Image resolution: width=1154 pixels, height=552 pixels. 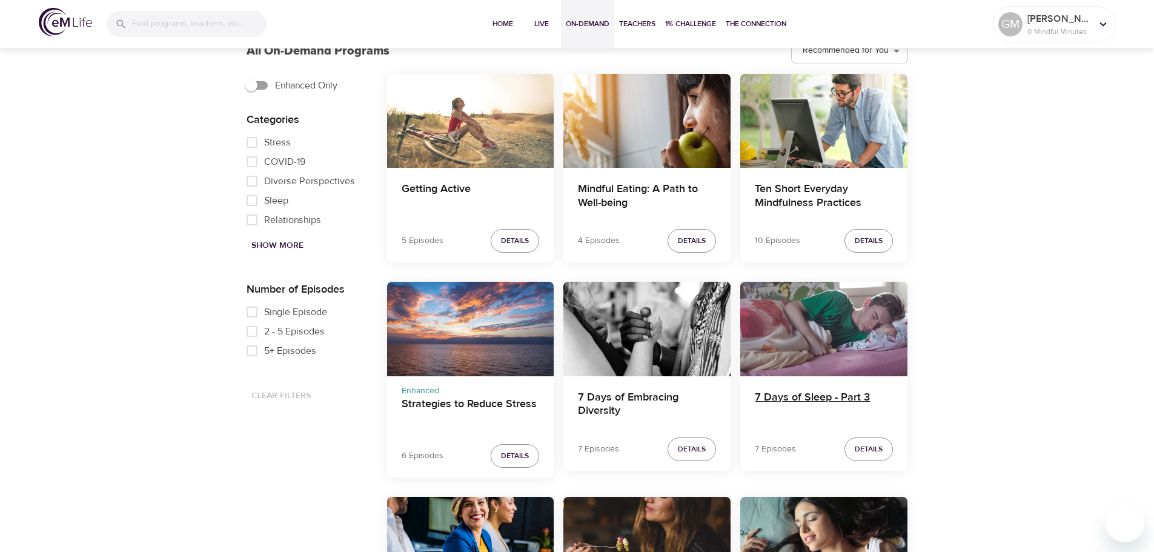 What do you see at coordinates (471, 197) in the screenshot?
I see `h4: Getting Active` at bounding box center [471, 197].